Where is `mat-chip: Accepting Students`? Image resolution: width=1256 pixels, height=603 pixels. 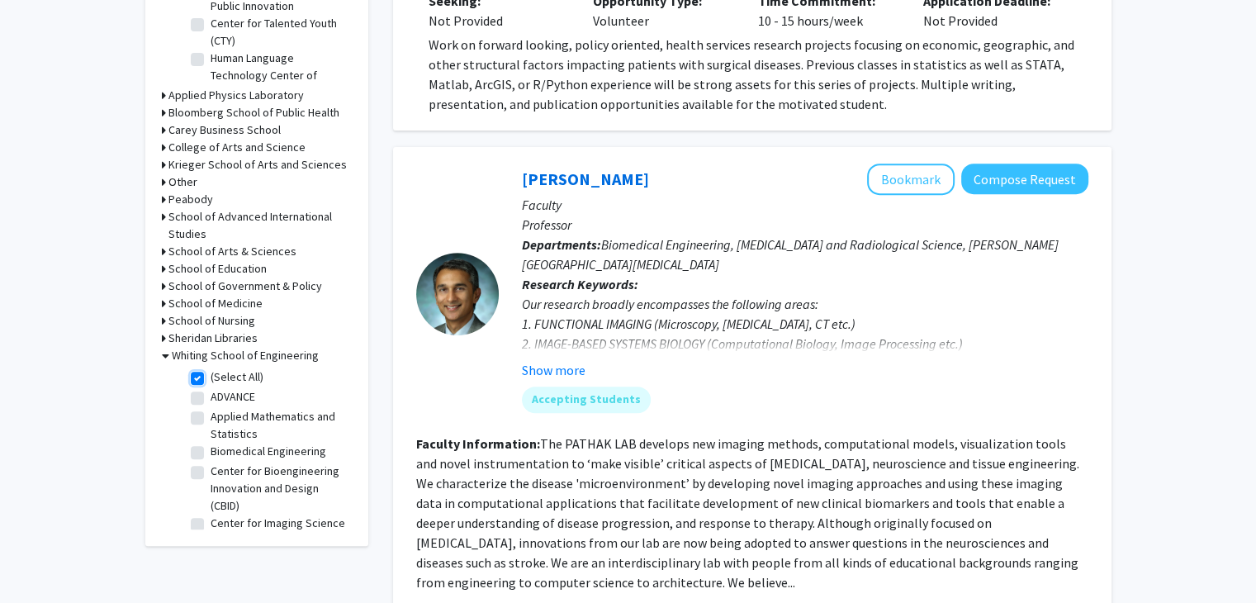
mat-chip: Accepting Students is located at coordinates (586, 400).